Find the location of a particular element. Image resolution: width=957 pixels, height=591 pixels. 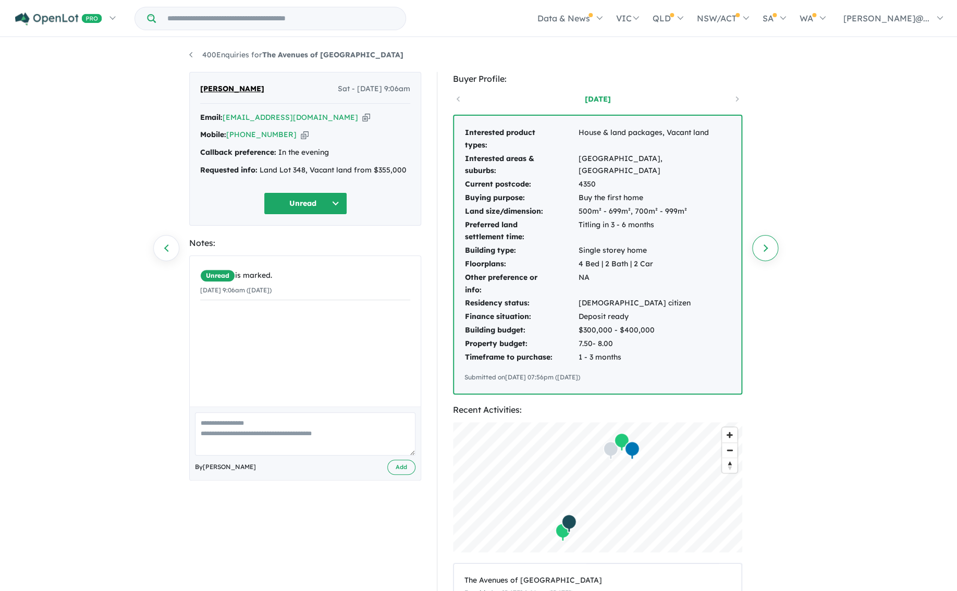

div: Notes: is located at coordinates (305, 243).